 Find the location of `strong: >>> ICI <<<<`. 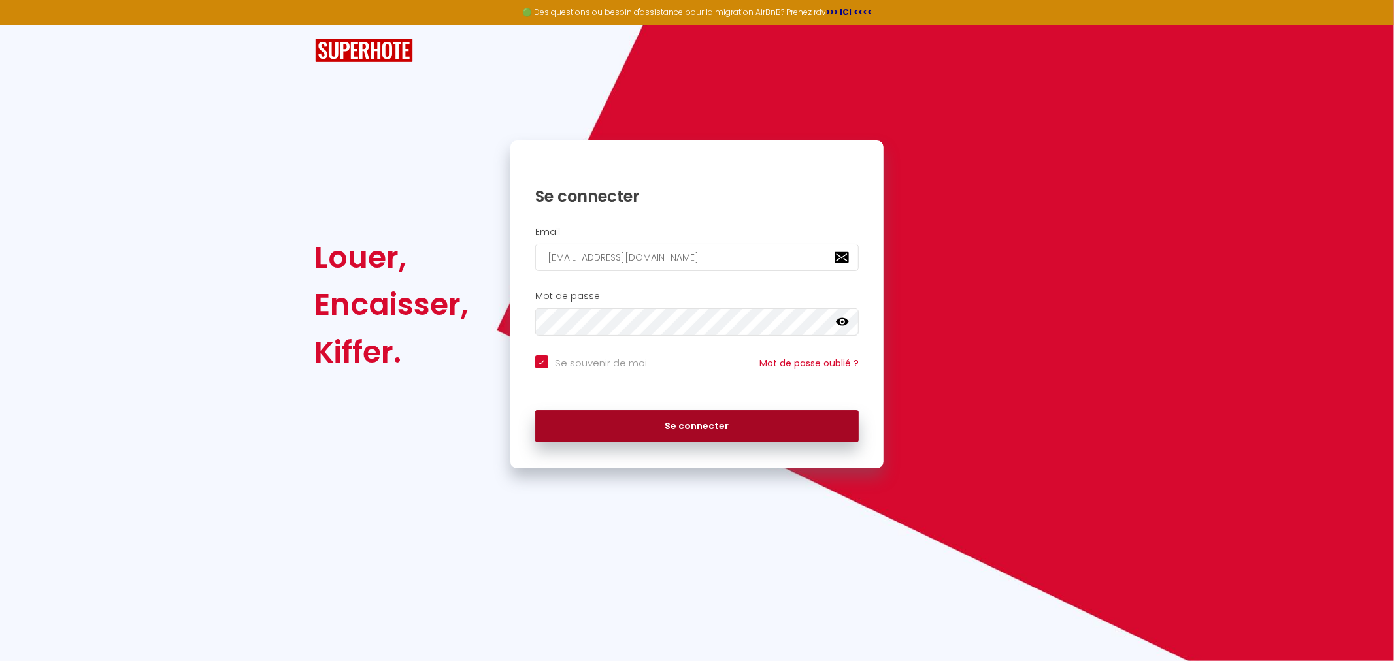

strong: >>> ICI <<<< is located at coordinates (849, 12).